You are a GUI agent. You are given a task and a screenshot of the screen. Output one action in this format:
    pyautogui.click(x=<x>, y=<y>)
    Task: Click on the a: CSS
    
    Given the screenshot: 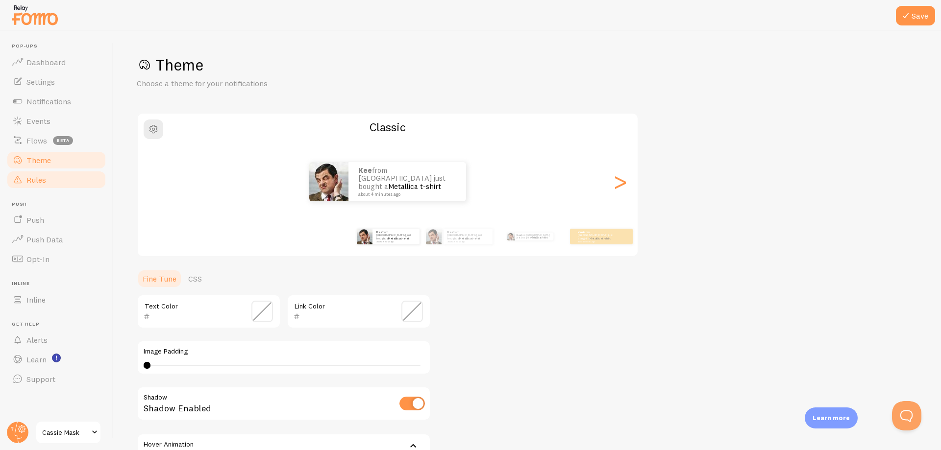 What is the action you would take?
    pyautogui.click(x=195, y=279)
    